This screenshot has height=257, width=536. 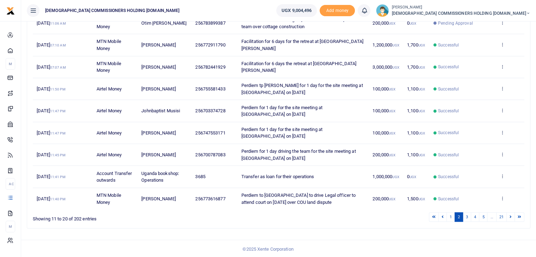 I want to click on small: 11:06 AM, so click(x=58, y=23).